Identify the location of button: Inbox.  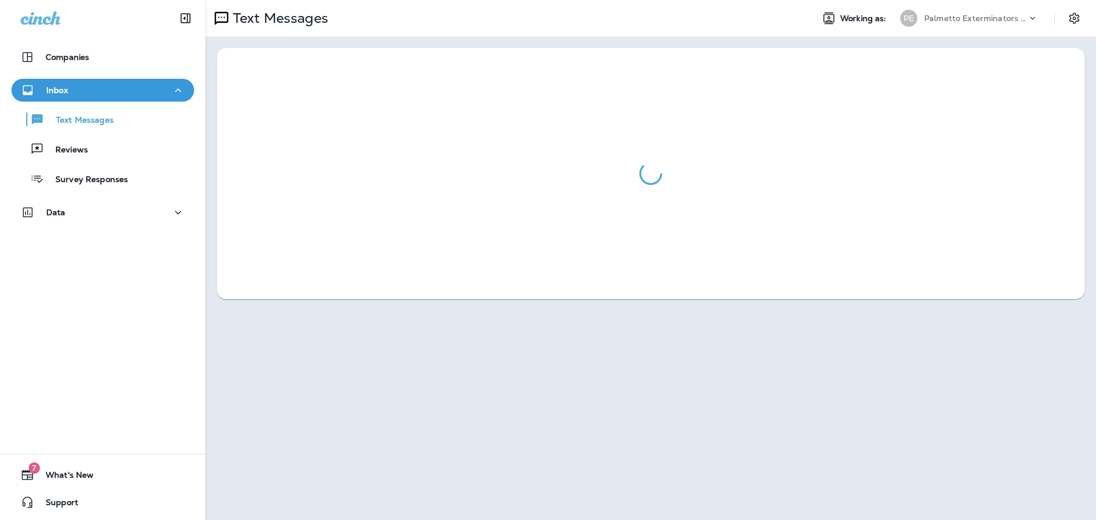
(103, 90).